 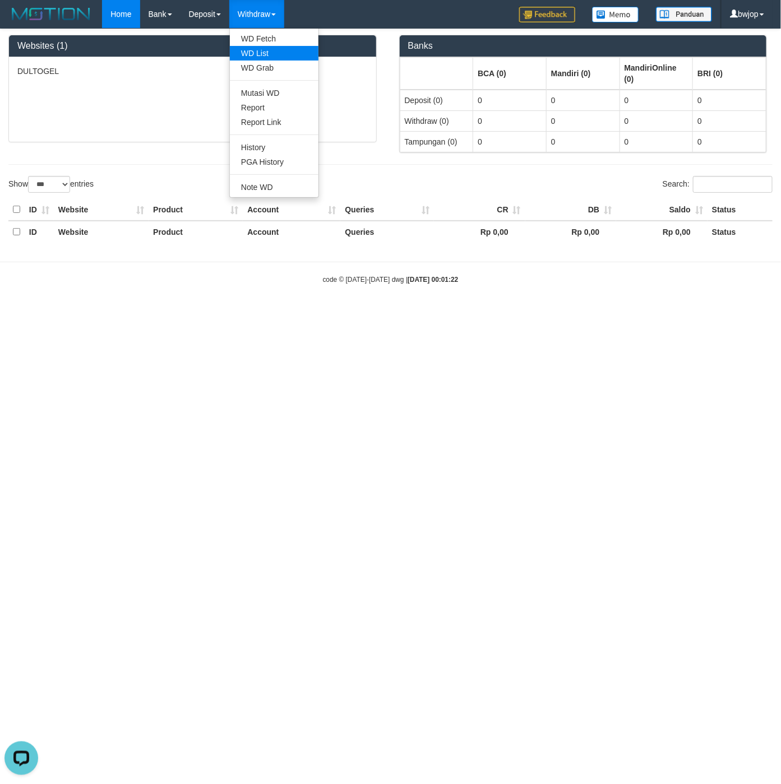 What do you see at coordinates (684, 14) in the screenshot?
I see `img: panduan.png` at bounding box center [684, 14].